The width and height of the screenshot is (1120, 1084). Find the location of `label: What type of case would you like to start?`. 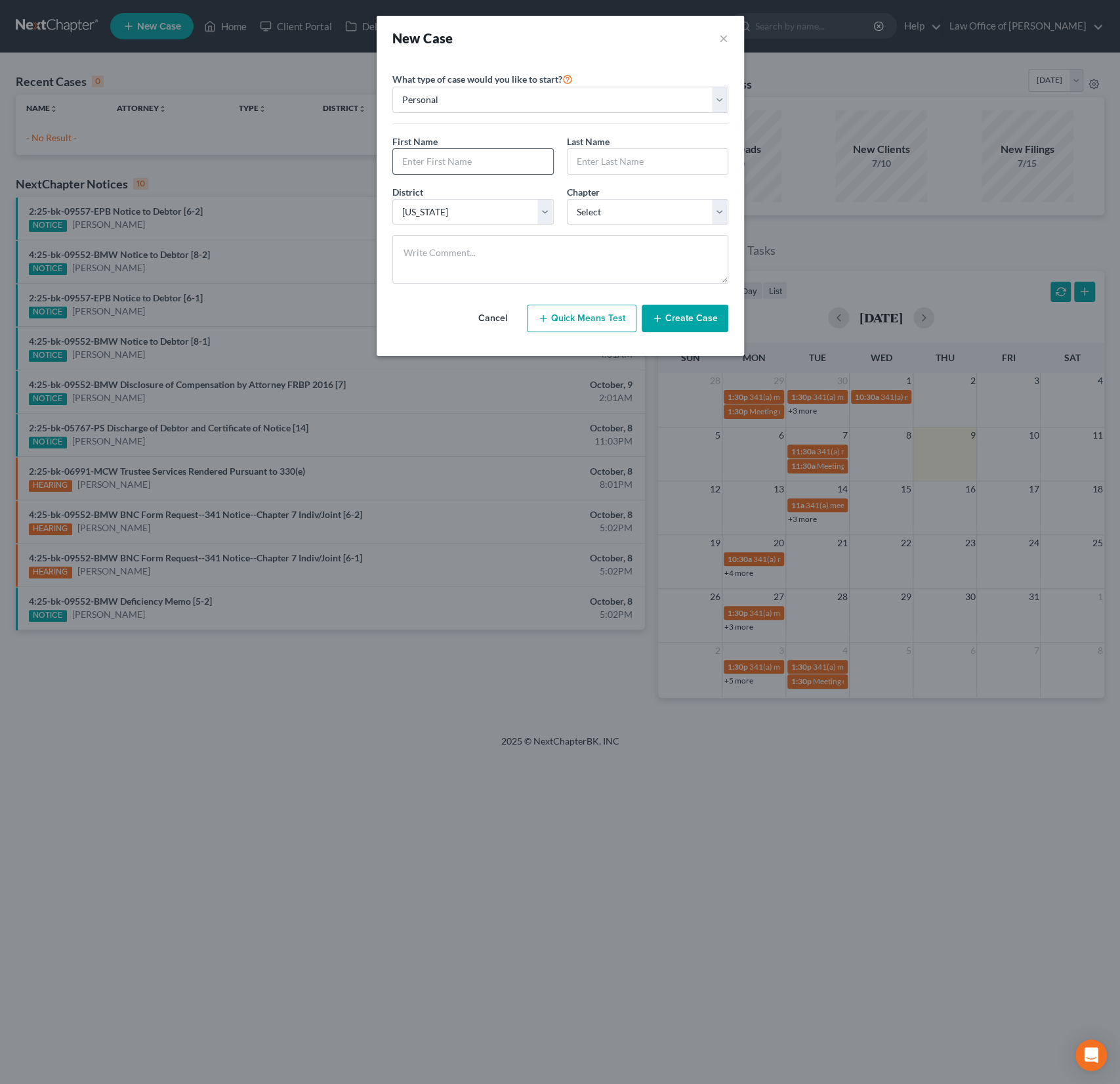

label: What type of case would you like to start? is located at coordinates (482, 79).